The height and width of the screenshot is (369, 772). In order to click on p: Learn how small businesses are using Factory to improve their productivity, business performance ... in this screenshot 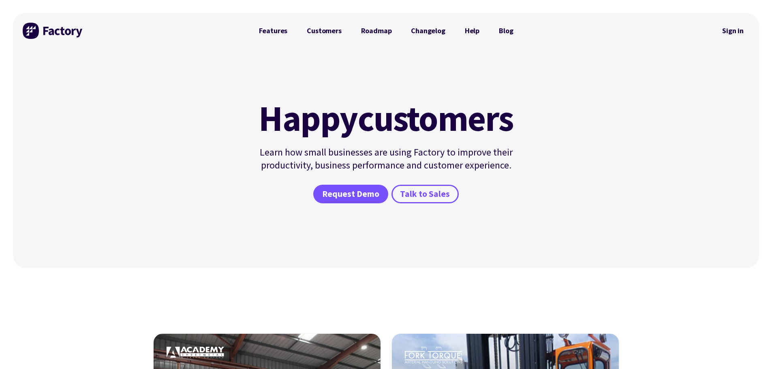, I will do `click(386, 159)`.